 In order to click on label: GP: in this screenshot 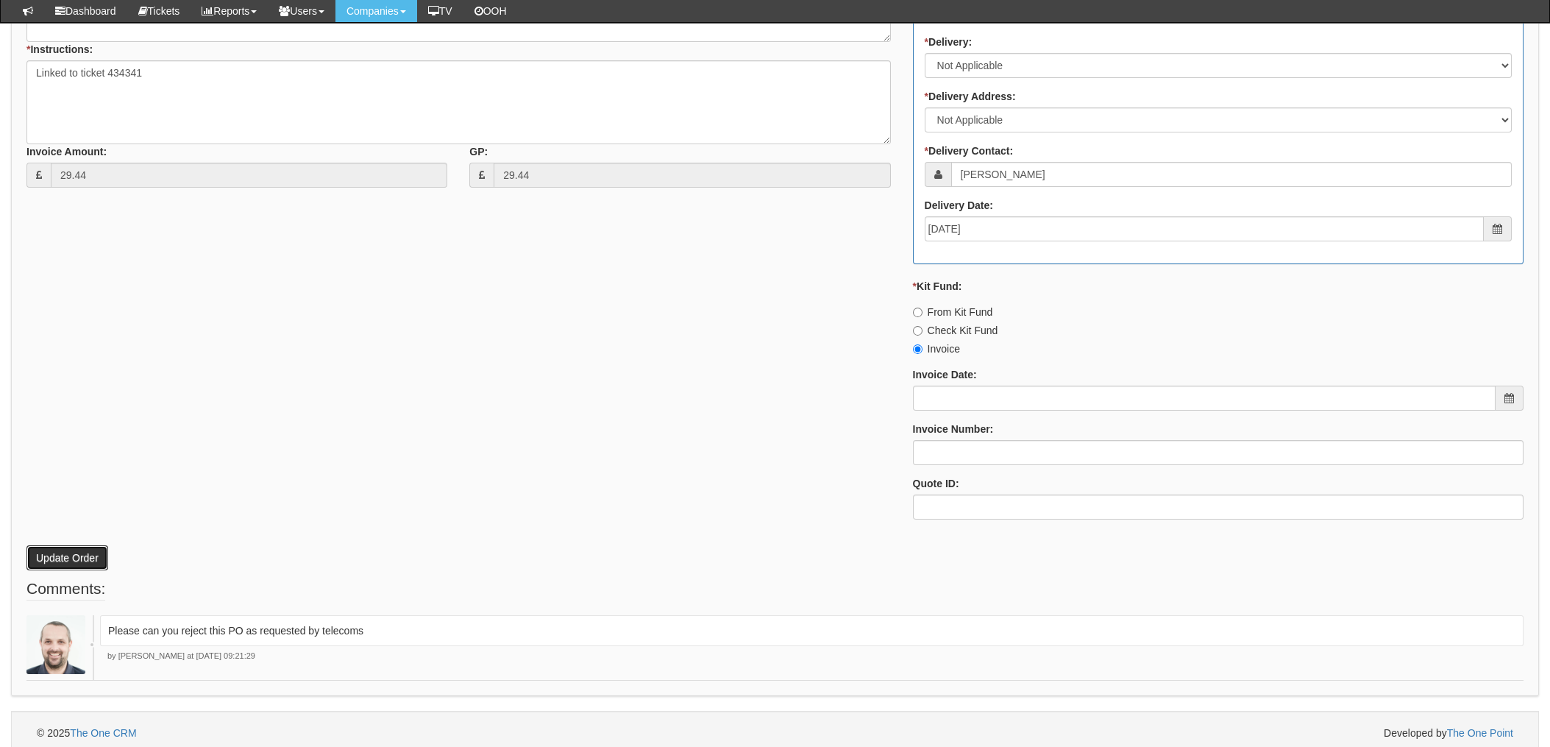, I will do `click(478, 152)`.